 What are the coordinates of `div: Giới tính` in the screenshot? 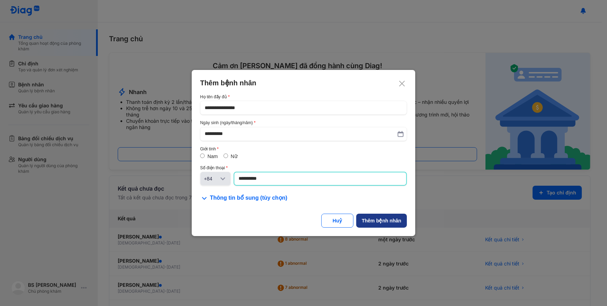 It's located at (303, 149).